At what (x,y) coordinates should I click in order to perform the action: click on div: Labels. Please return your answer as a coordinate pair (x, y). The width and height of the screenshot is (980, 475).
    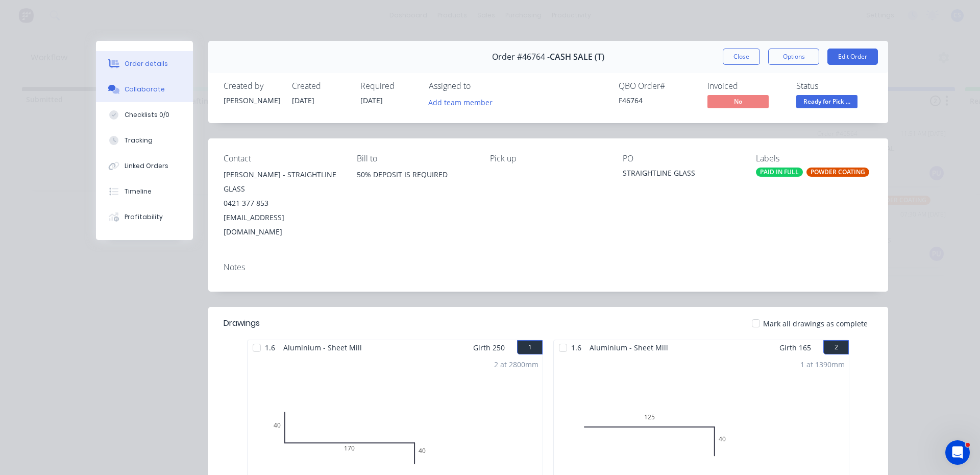
    Looking at the image, I should click on (814, 158).